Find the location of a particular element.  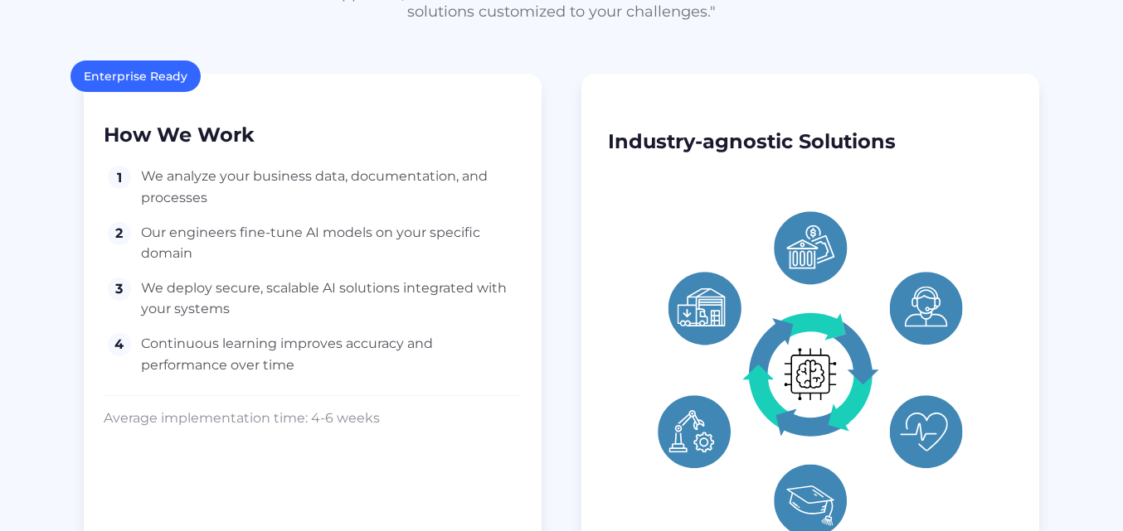

span: Our engineers fine-tune AI models on your specific domain is located at coordinates (331, 243).